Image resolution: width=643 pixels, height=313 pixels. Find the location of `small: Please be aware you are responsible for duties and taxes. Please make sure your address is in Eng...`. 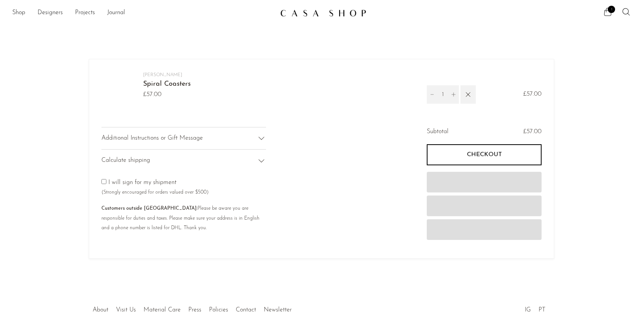

small: Please be aware you are responsible for duties and taxes. Please make sure your address is in Eng... is located at coordinates (180, 218).